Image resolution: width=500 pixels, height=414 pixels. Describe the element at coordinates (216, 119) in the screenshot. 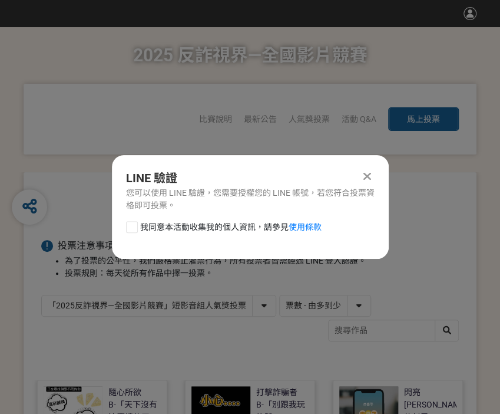

I see `span: 比賽說明` at that location.